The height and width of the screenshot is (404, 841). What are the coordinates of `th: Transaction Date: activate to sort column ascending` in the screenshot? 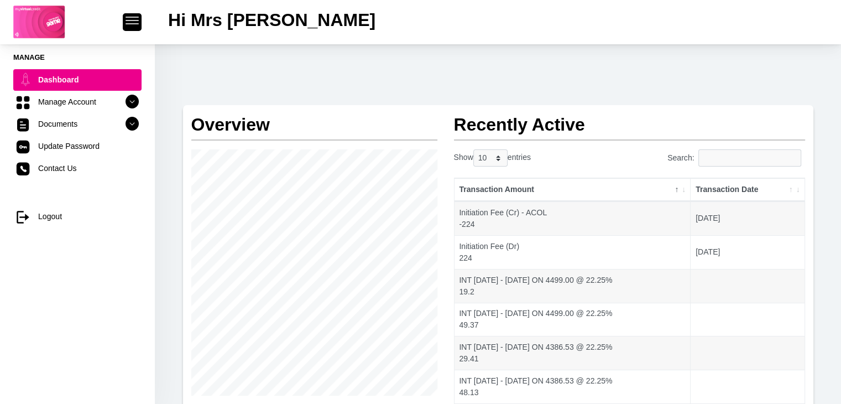 It's located at (747, 190).